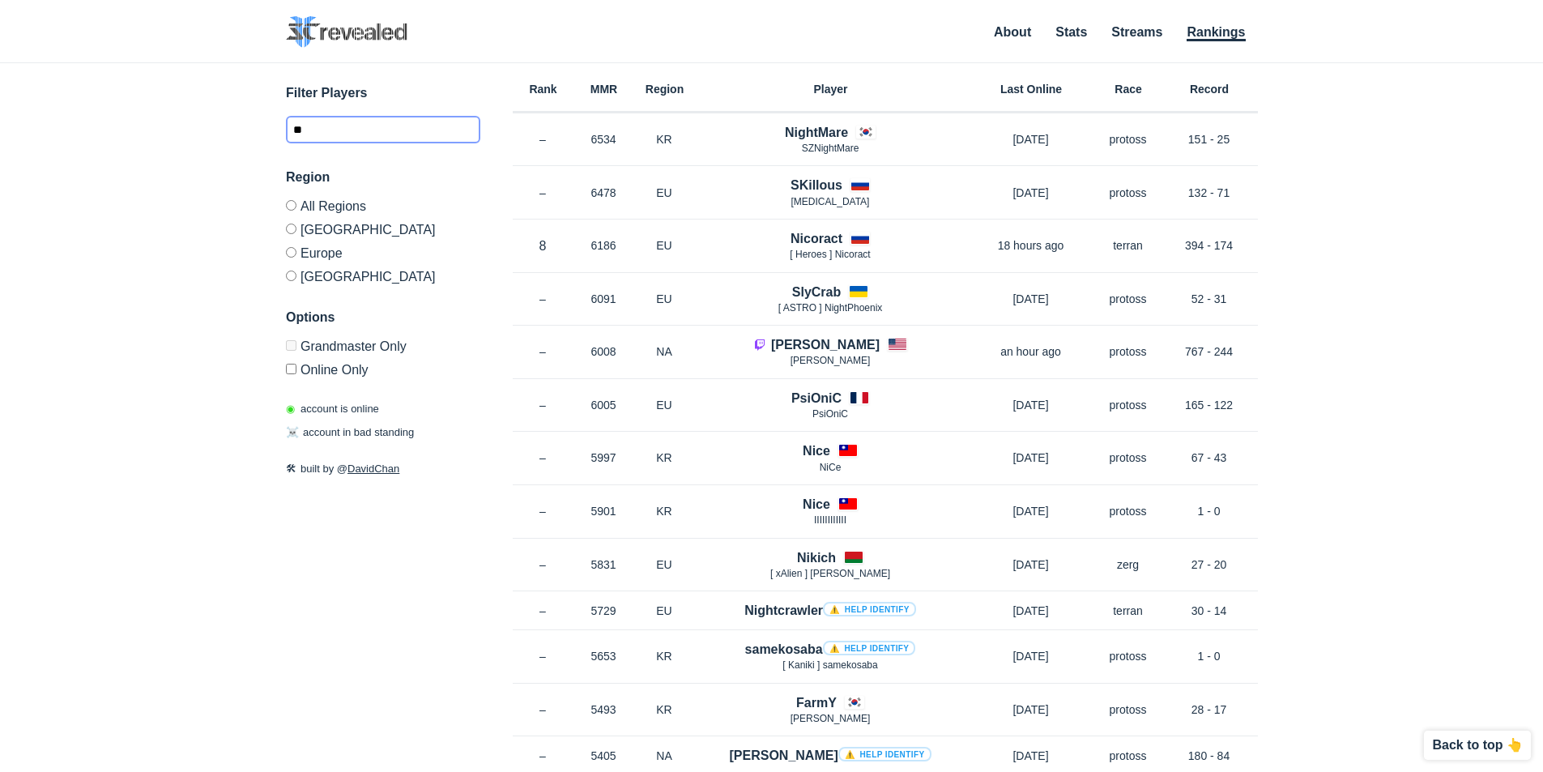 This screenshot has width=1543, height=772. Describe the element at coordinates (816, 557) in the screenshot. I see `h4: Nikich` at that location.